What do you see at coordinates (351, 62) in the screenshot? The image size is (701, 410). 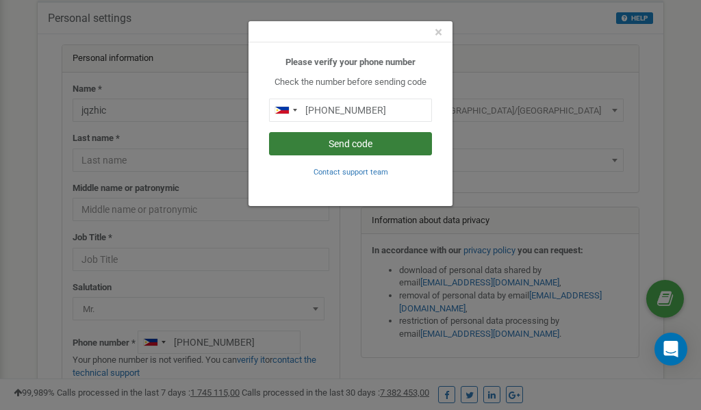 I see `b: Please verify your phone number` at bounding box center [351, 62].